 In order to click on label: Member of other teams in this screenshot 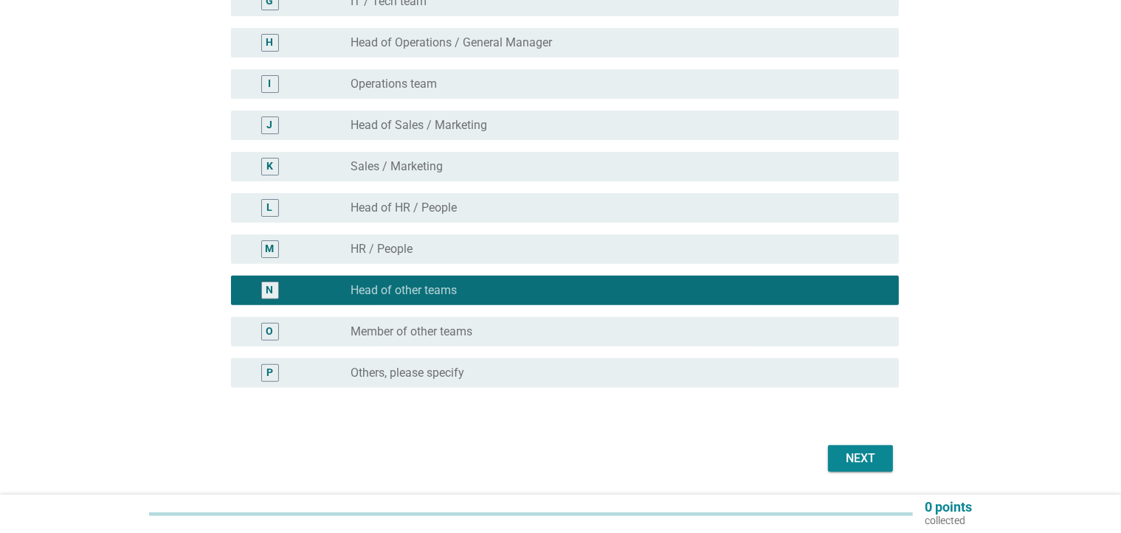, I will do `click(411, 332)`.